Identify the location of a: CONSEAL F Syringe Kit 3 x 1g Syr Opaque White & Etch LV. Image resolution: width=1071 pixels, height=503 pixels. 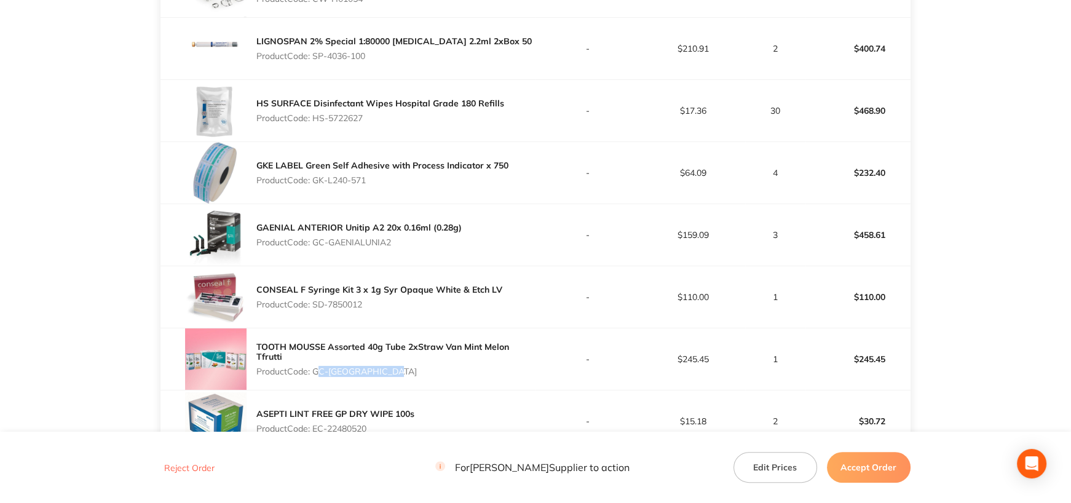
(379, 290).